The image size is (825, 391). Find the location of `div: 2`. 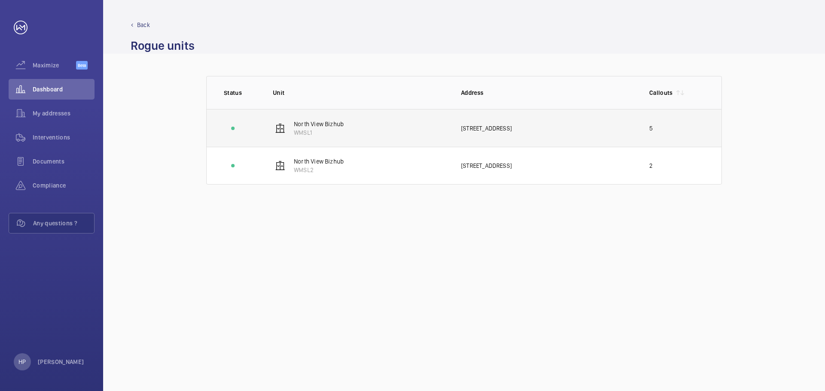

div: 2 is located at coordinates (651, 166).